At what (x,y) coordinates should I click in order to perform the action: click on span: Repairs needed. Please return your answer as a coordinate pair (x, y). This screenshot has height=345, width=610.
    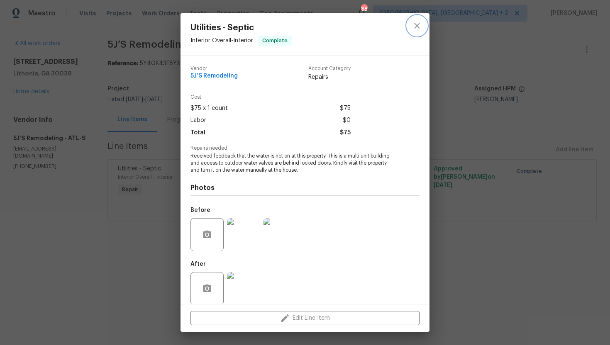
    Looking at the image, I should click on (305, 148).